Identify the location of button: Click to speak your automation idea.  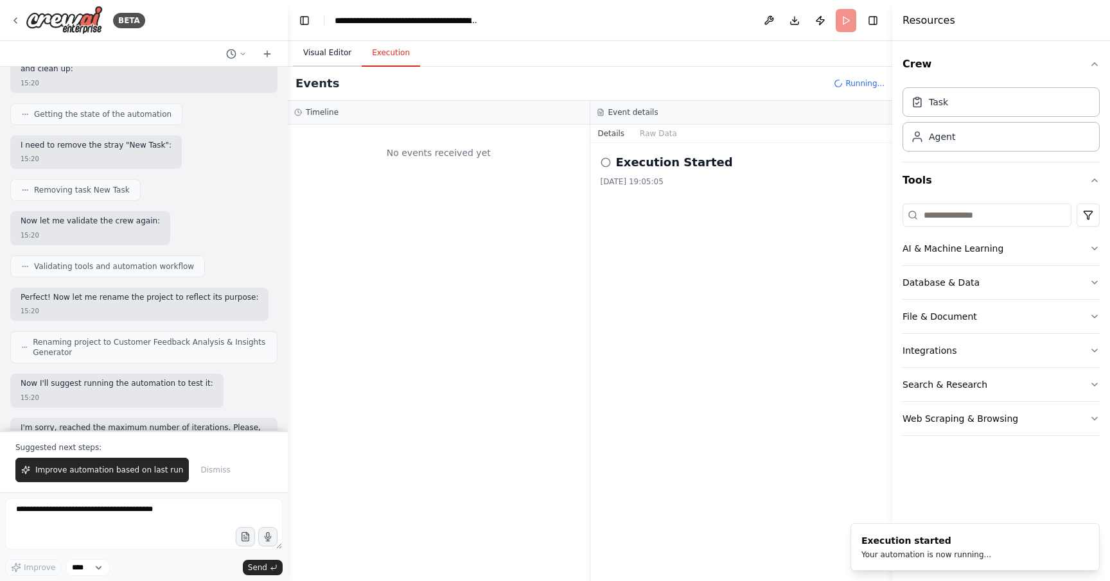
(268, 537).